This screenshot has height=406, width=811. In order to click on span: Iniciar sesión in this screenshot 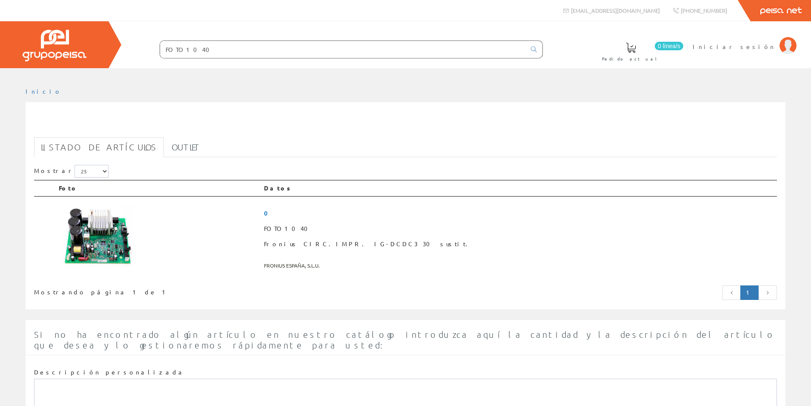, I will do `click(734, 46)`.